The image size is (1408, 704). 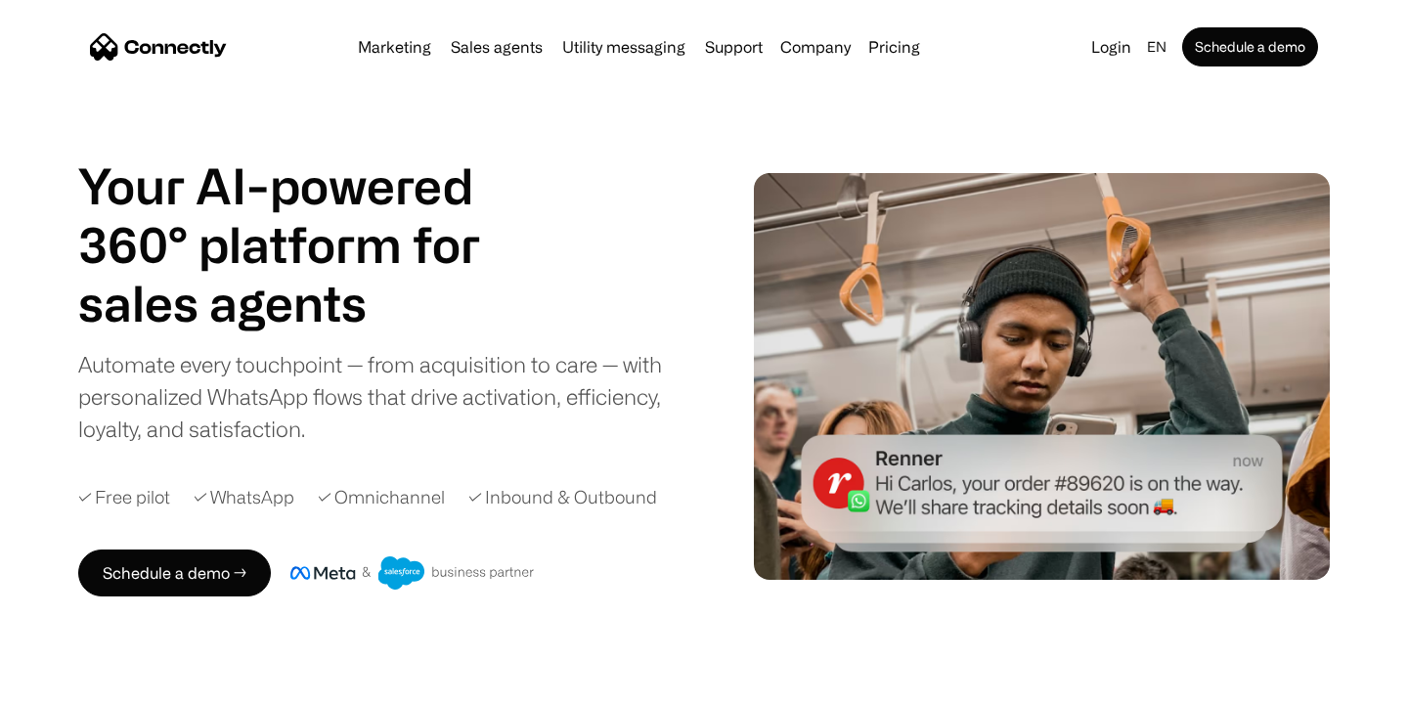 What do you see at coordinates (381, 497) in the screenshot?
I see `div: ✓ Omnichannel` at bounding box center [381, 497].